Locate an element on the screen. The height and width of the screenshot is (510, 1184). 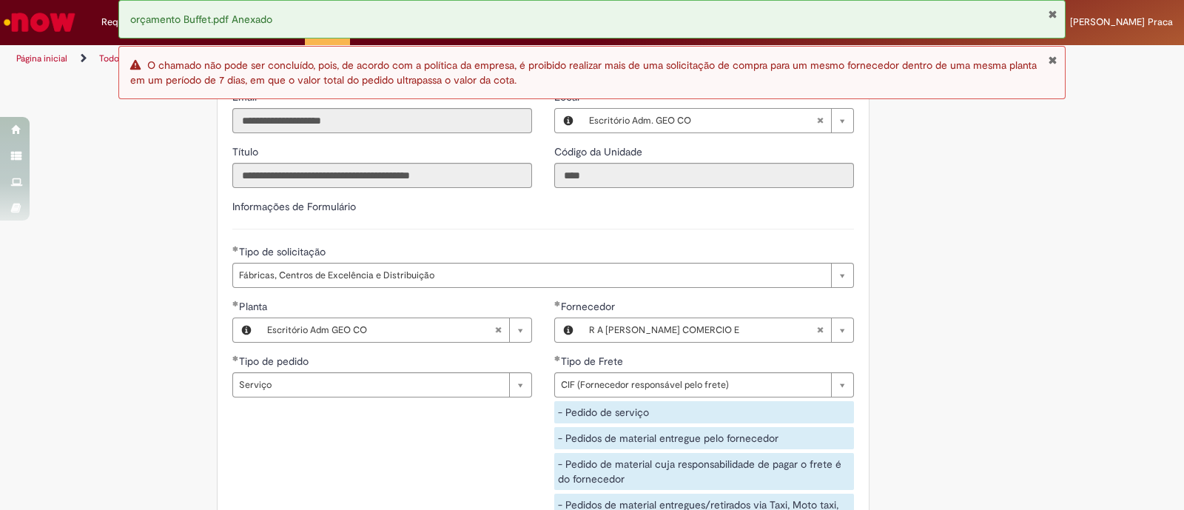
abbr: Limpar campo Planta is located at coordinates (498, 330).